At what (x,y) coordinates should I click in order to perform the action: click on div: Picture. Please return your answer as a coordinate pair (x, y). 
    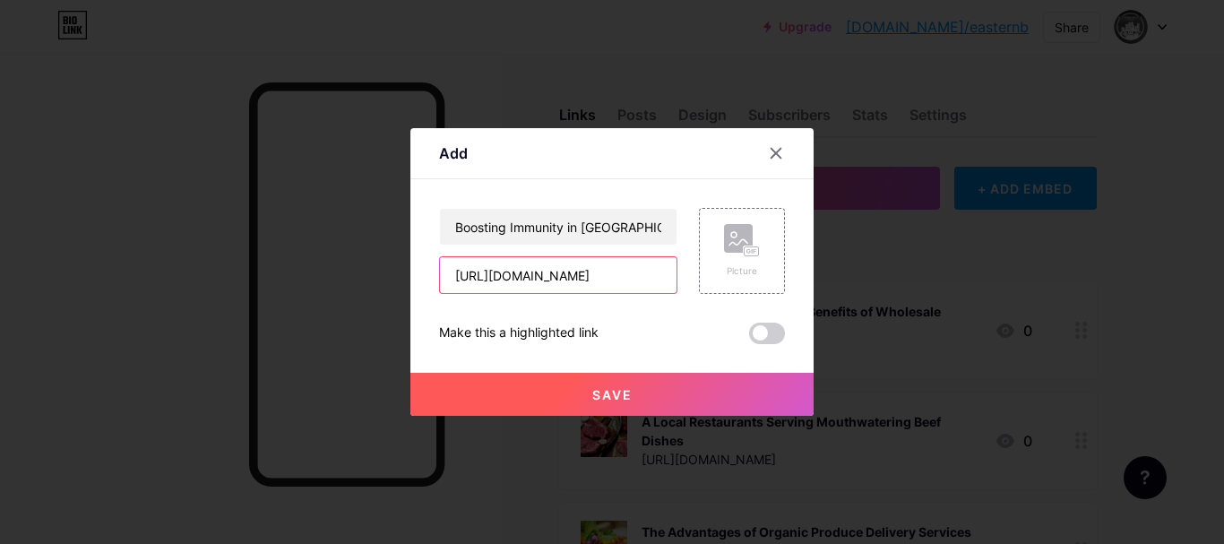
    Looking at the image, I should click on (742, 271).